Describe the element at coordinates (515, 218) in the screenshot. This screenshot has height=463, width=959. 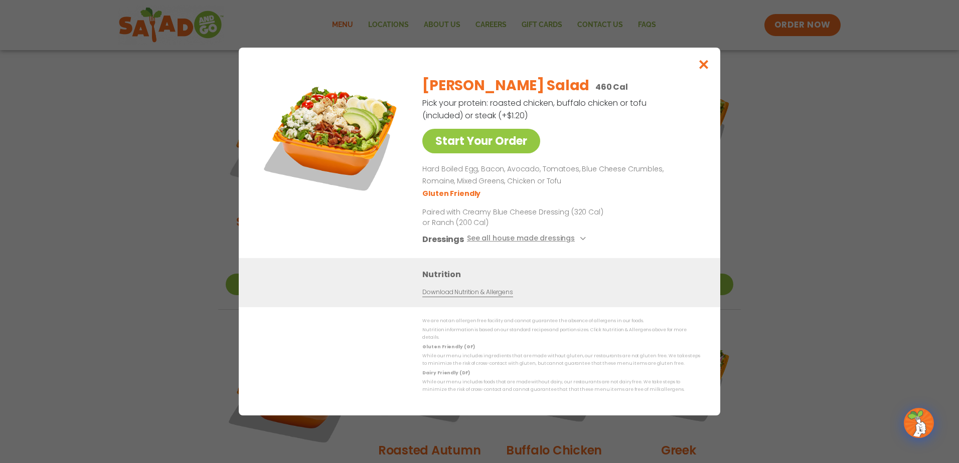
I see `p: Paired with Creamy Blue Cheese Dressing (320 Cal) or Ranch (200 Cal)` at that location.